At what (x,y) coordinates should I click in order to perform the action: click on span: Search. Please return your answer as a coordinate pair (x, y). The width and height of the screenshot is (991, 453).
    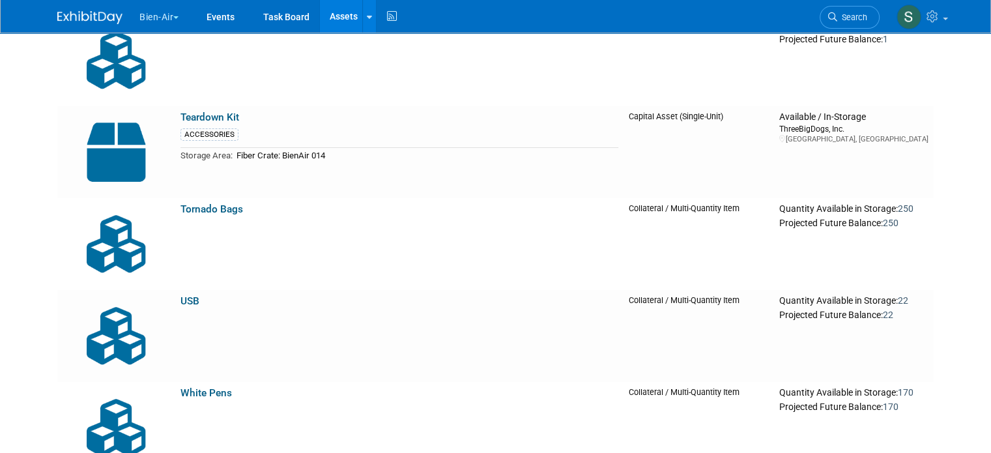
    Looking at the image, I should click on (853, 17).